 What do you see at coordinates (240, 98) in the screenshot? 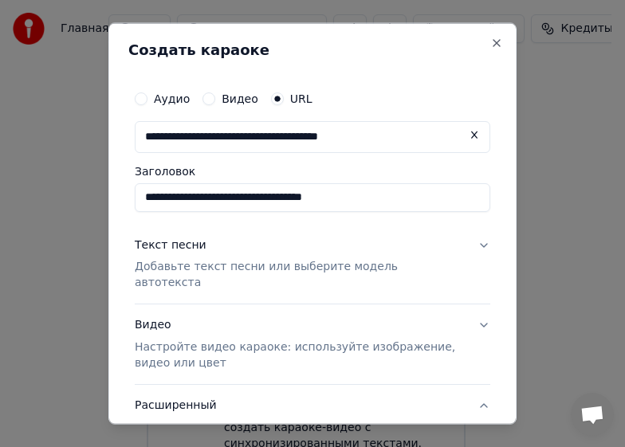
I see `label: Видео` at bounding box center [240, 98].